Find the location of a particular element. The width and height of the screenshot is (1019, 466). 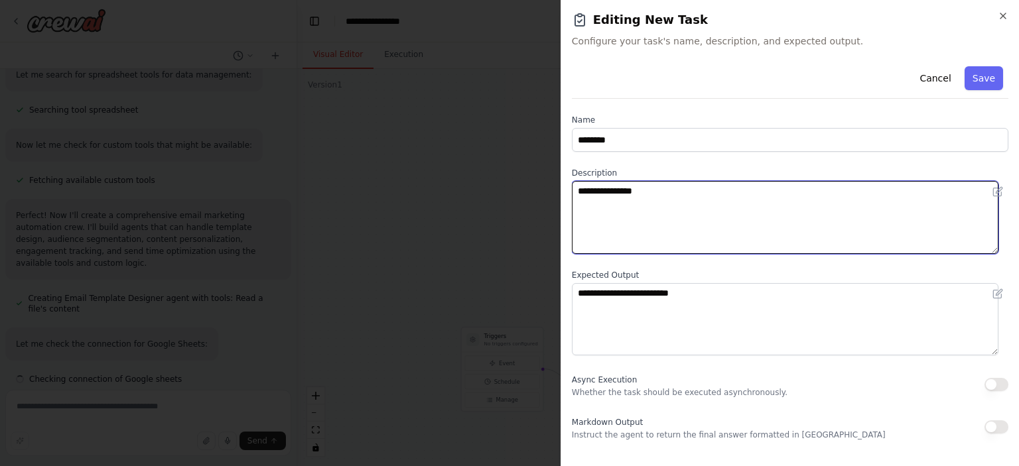

span: Async Execution is located at coordinates (604, 380).